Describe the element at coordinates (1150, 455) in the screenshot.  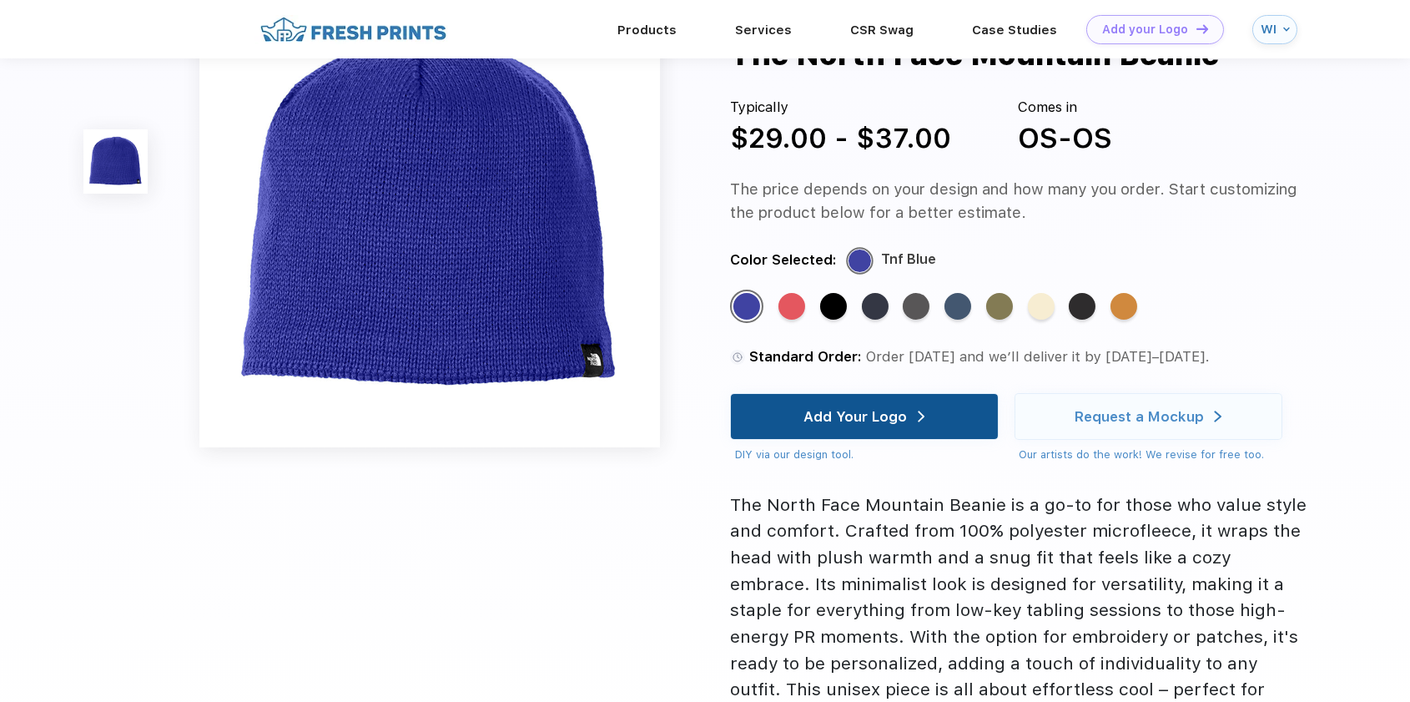
I see `div: Our artists do the work! We revise for free too.` at that location.